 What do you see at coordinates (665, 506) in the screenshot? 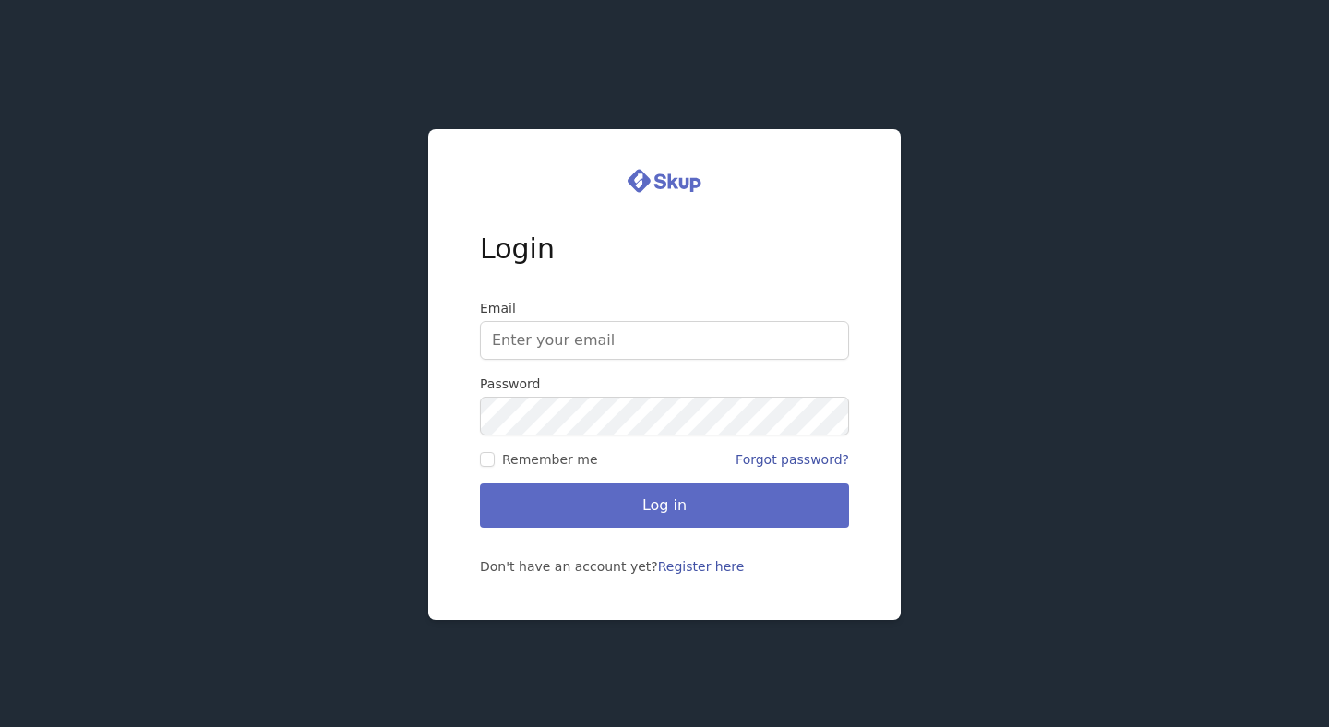
I see `button: Log in` at bounding box center [665, 506].